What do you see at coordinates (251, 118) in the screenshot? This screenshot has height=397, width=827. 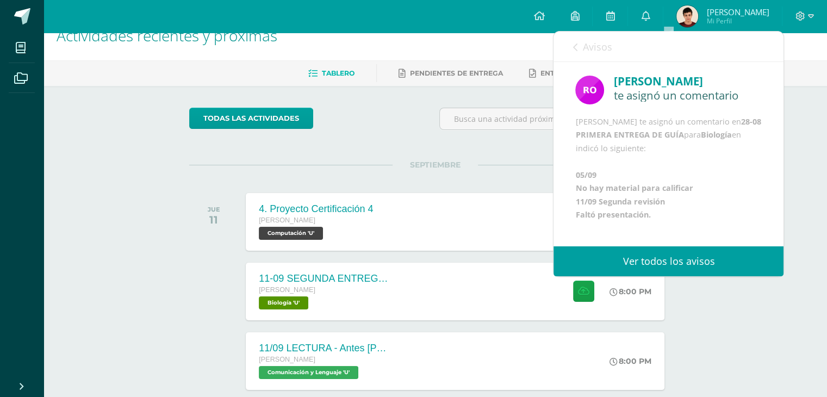 I see `a: todas las Actividades` at bounding box center [251, 118].